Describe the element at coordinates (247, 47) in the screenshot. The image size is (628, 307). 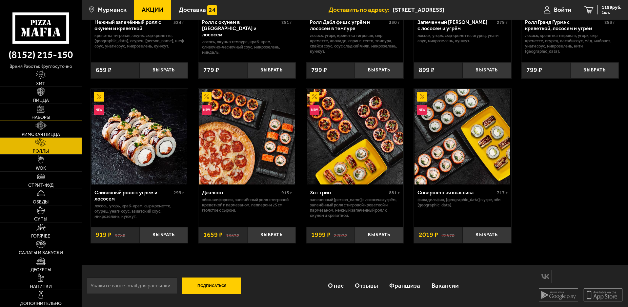
I see `p: лосось, окунь в темпуре, краб-крем, сливочно-чесночный соус, микрозелень, миндаль.` at that location.